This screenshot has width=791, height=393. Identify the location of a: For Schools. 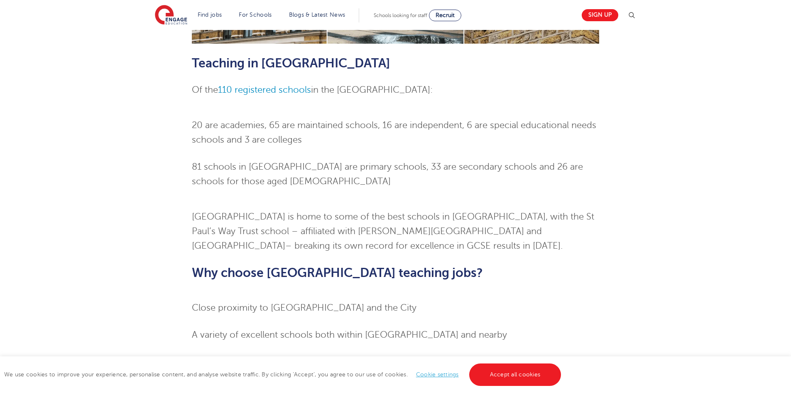
(255, 15).